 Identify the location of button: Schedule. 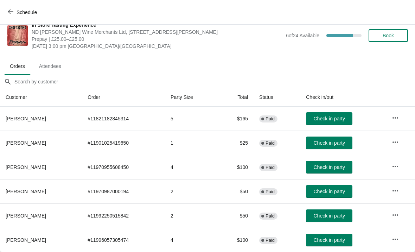
(23, 12).